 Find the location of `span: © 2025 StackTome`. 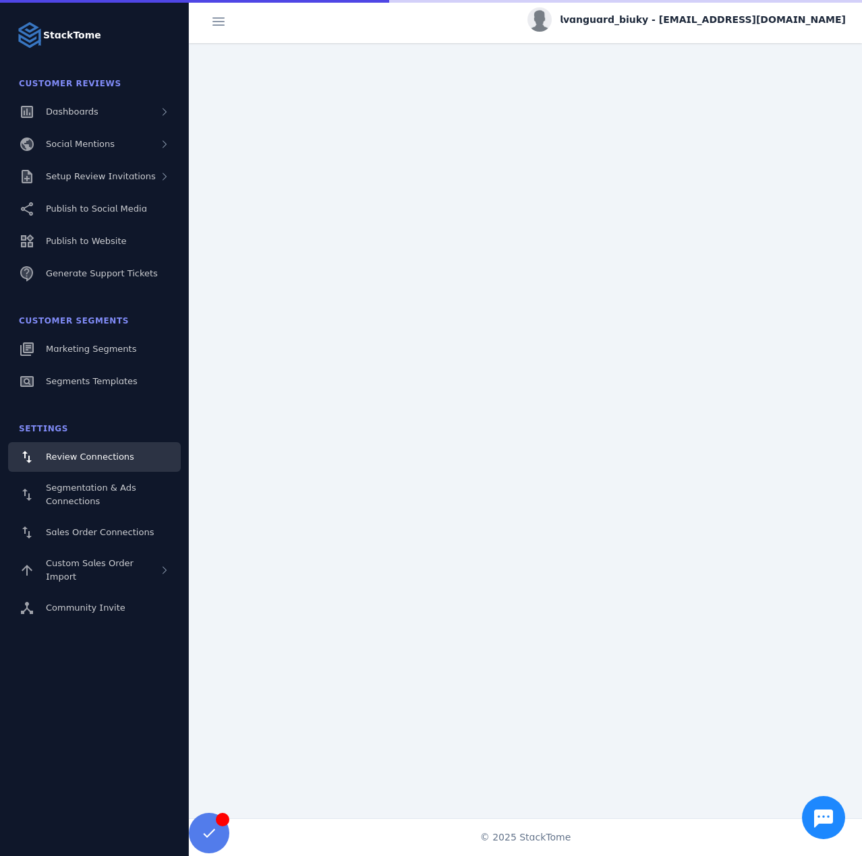

span: © 2025 StackTome is located at coordinates (525, 838).